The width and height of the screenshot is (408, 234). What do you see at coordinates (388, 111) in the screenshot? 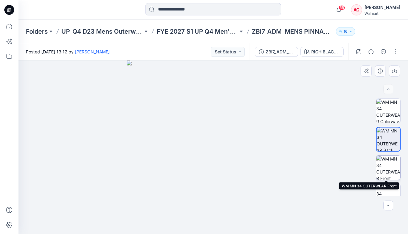
I see `img: WM MN 34 OUTERWEAR Colorway wo Avatar` at bounding box center [388, 111].